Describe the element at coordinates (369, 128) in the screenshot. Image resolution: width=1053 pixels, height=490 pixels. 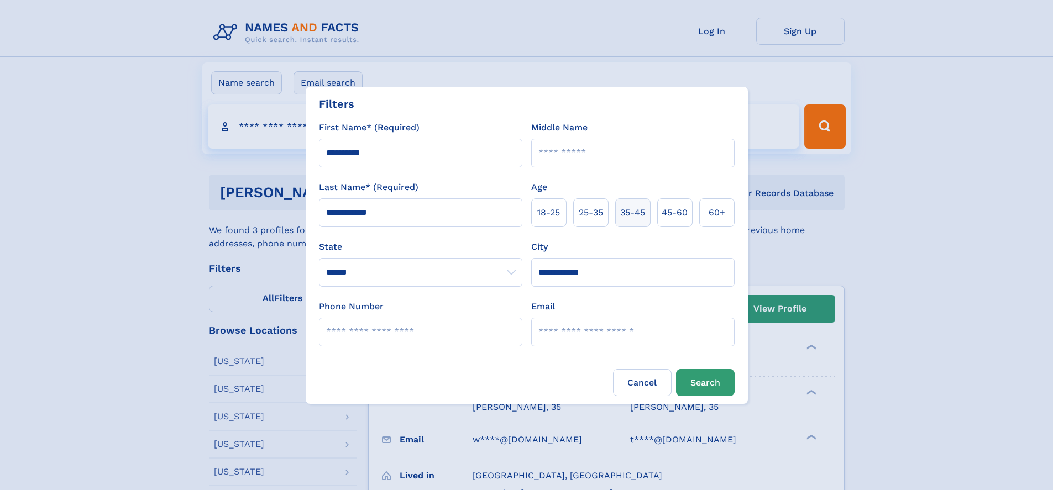
I see `label: First Name* (Required)` at that location.